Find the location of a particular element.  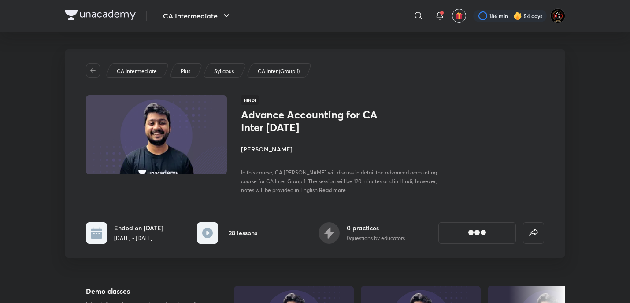

img: DGD°MrBEAN is located at coordinates (557, 16).